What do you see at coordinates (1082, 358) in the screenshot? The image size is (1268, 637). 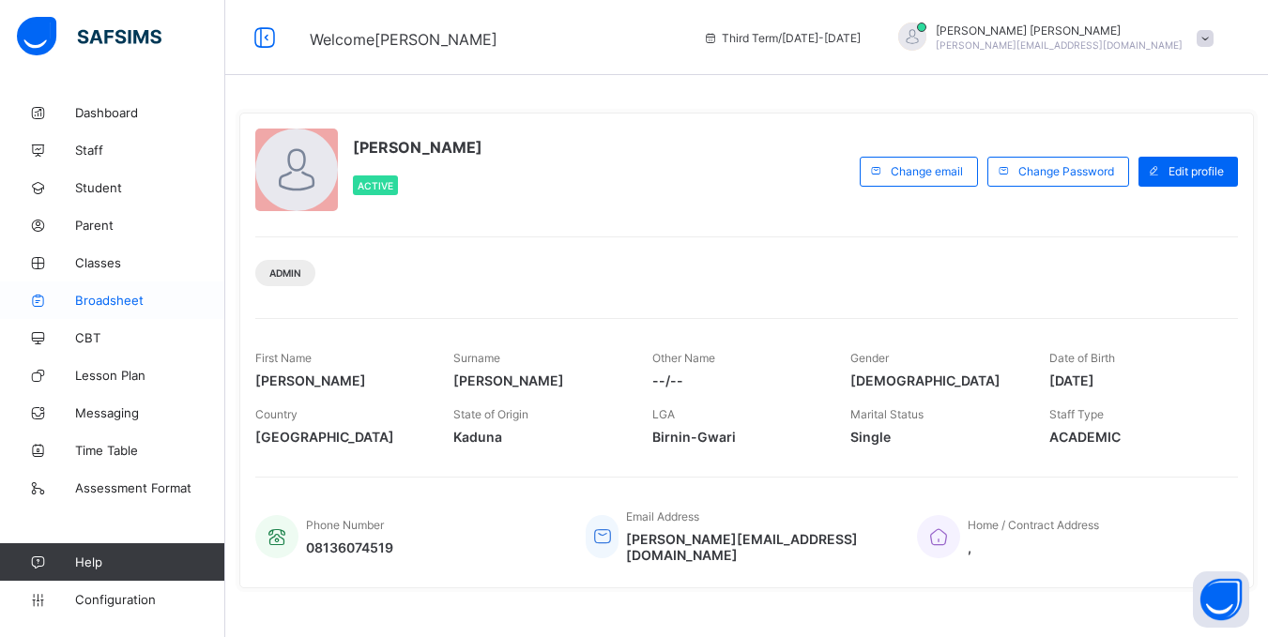 I see `span: Date of Birth` at bounding box center [1082, 358].